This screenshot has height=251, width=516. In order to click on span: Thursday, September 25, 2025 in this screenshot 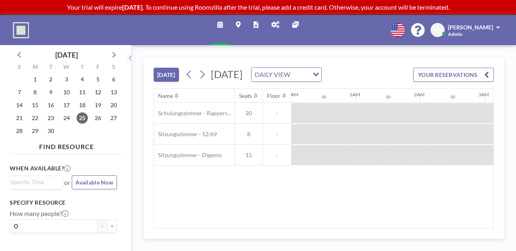, I will do `click(82, 118)`.